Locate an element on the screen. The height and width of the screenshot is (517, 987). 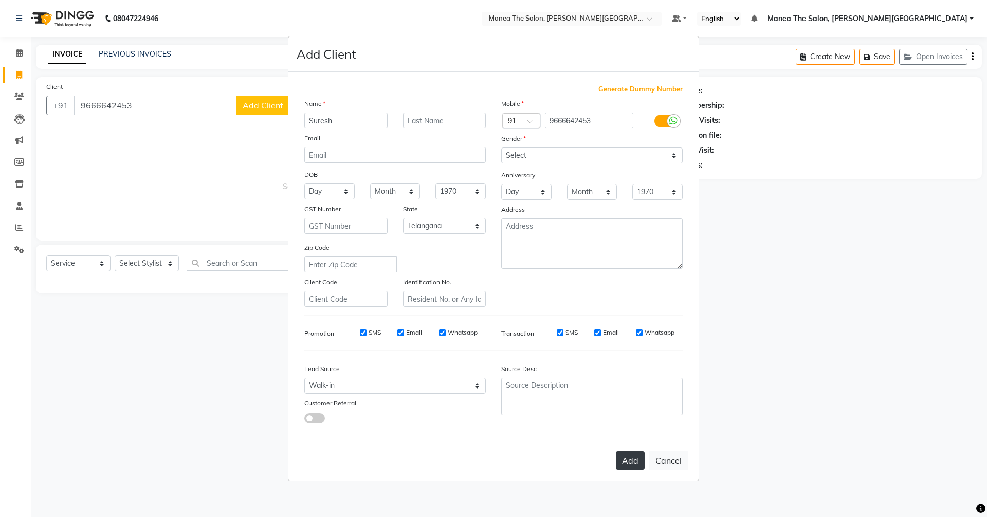
label: Identification No. is located at coordinates (427, 282).